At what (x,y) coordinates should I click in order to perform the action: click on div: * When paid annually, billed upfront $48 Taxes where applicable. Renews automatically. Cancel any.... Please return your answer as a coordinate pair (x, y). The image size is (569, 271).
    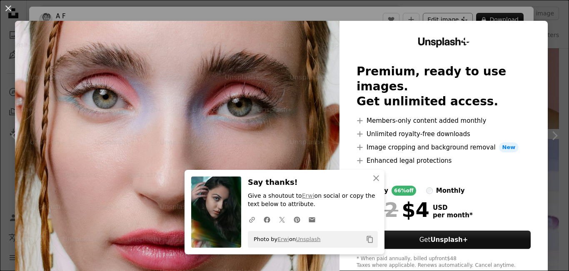
    Looking at the image, I should click on (444, 262).